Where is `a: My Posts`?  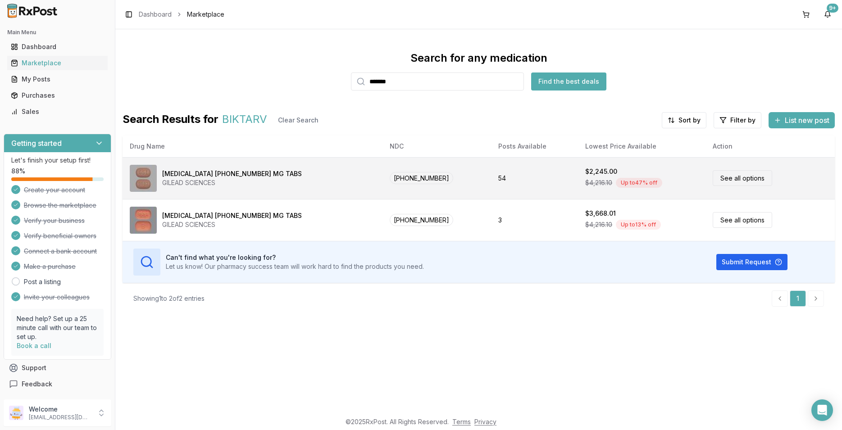
a: My Posts is located at coordinates (57, 79).